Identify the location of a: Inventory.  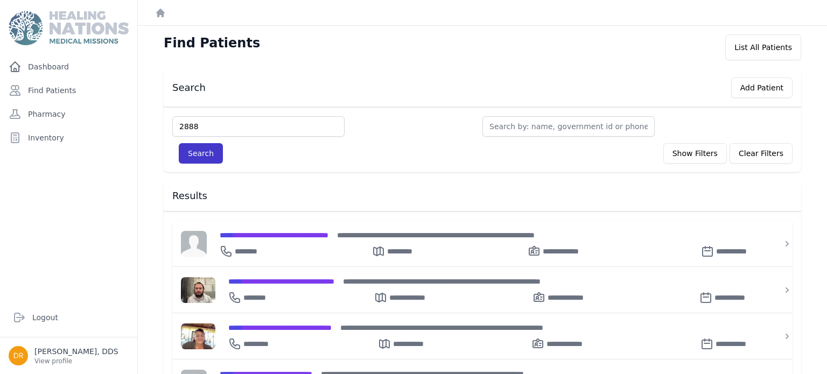
(68, 138).